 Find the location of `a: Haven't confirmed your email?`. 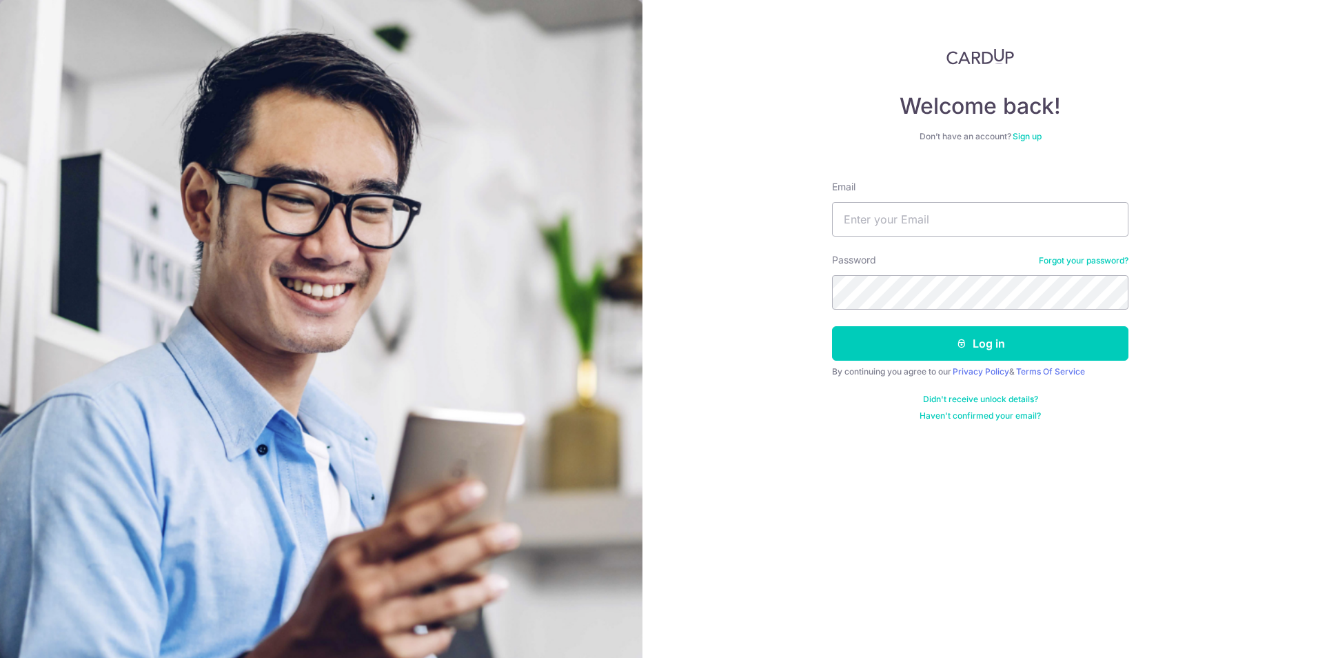

a: Haven't confirmed your email? is located at coordinates (980, 416).